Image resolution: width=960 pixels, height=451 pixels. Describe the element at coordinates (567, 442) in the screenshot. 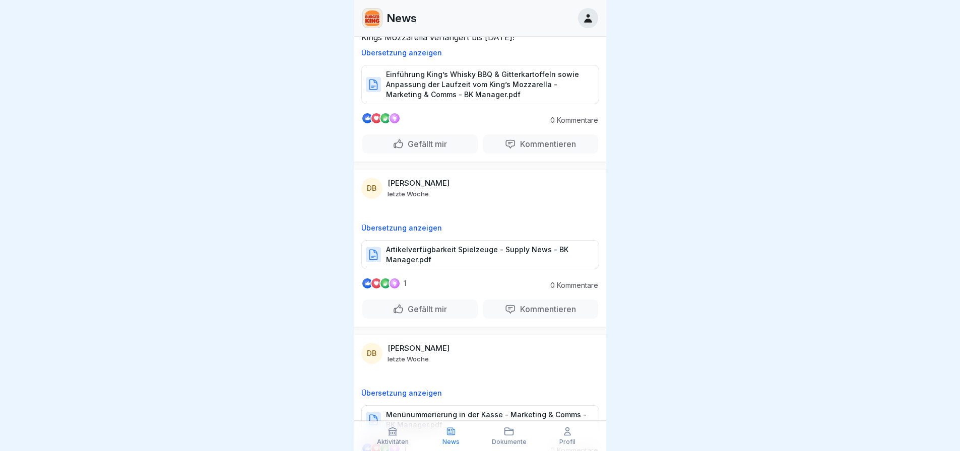

I see `p: Profil` at that location.